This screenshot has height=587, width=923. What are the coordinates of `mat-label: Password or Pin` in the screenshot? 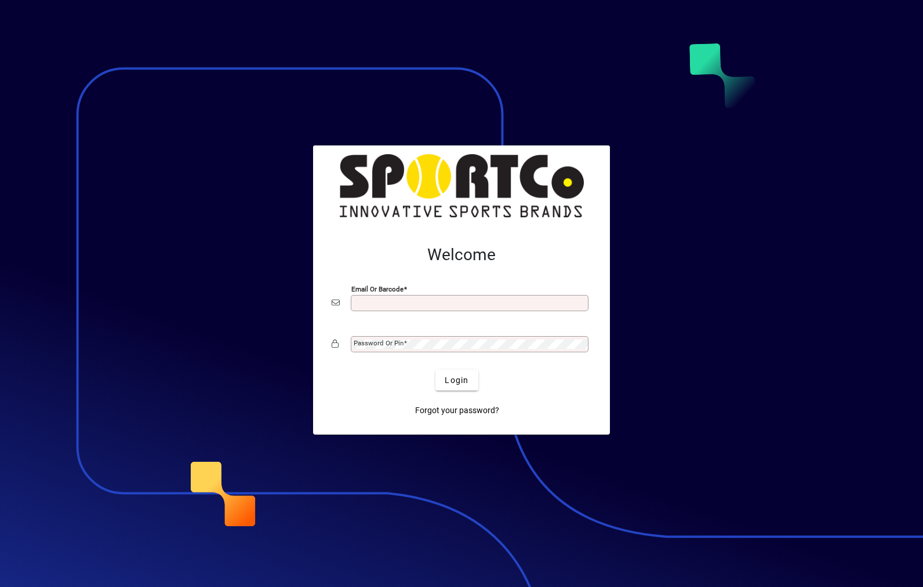 It's located at (379, 343).